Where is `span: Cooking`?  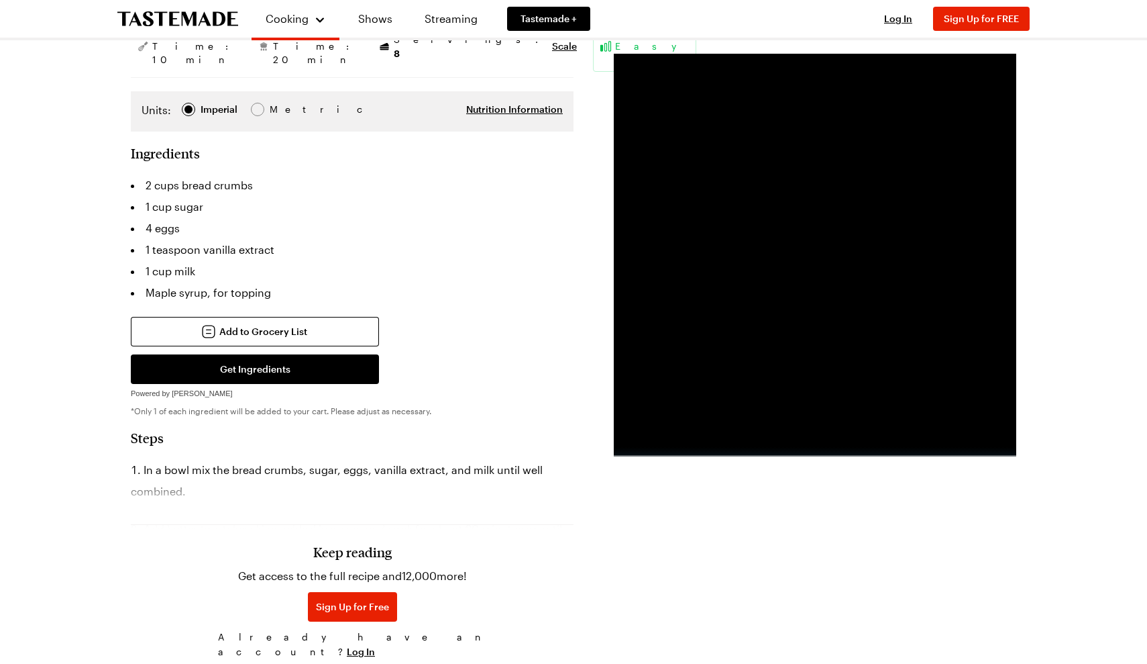
span: Cooking is located at coordinates (287, 18).